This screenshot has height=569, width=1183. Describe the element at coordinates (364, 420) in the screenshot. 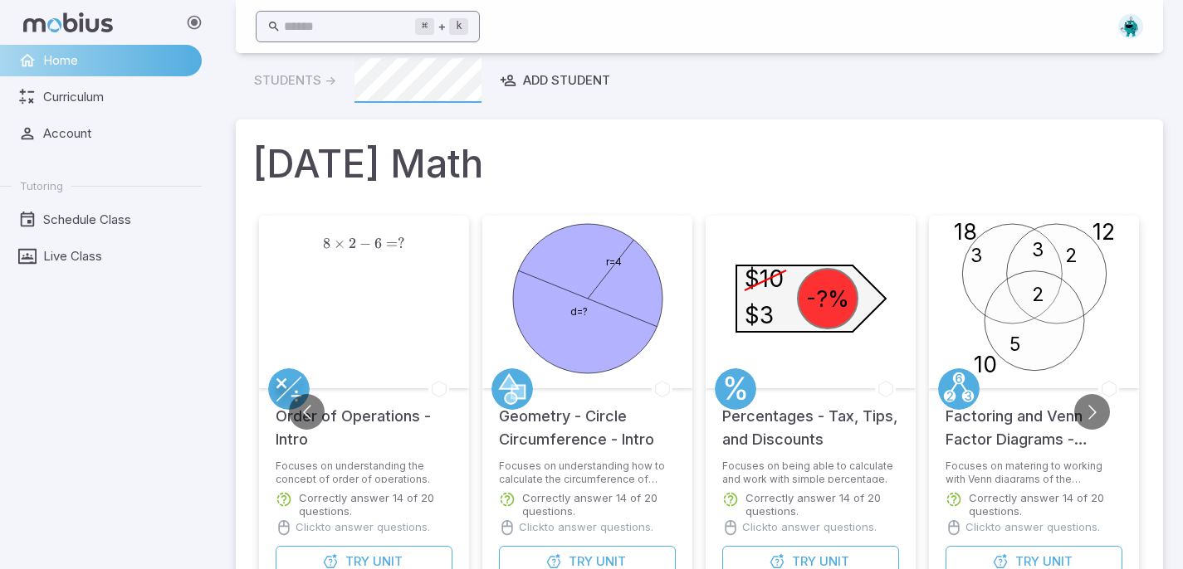

I see `h5: Order of Operations - Intro` at that location.